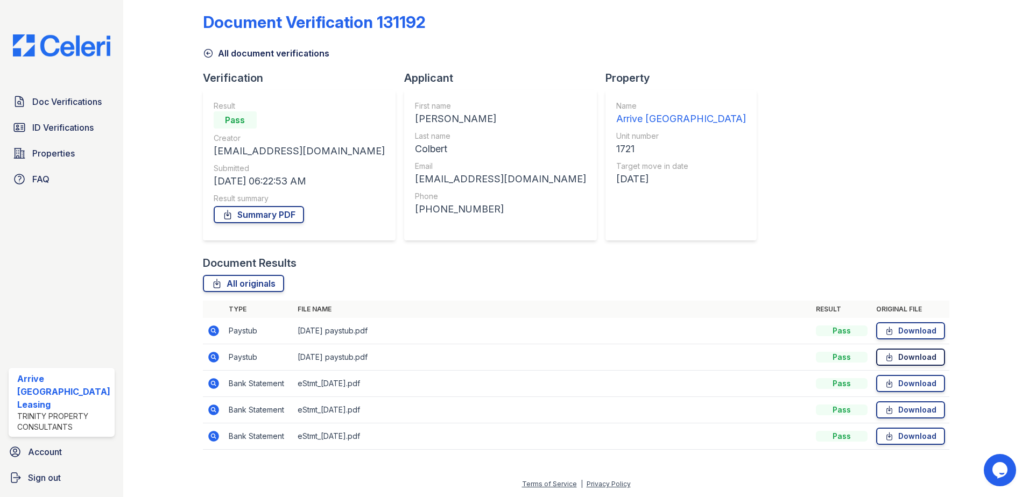  Describe the element at coordinates (61, 478) in the screenshot. I see `a: Sign out` at that location.